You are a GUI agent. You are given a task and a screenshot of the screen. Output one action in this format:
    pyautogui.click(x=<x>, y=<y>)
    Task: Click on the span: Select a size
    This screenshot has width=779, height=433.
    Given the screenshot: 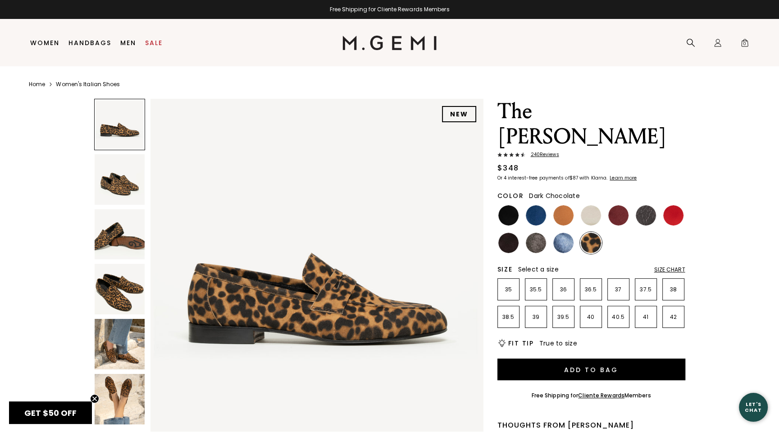 What is the action you would take?
    pyautogui.click(x=538, y=269)
    